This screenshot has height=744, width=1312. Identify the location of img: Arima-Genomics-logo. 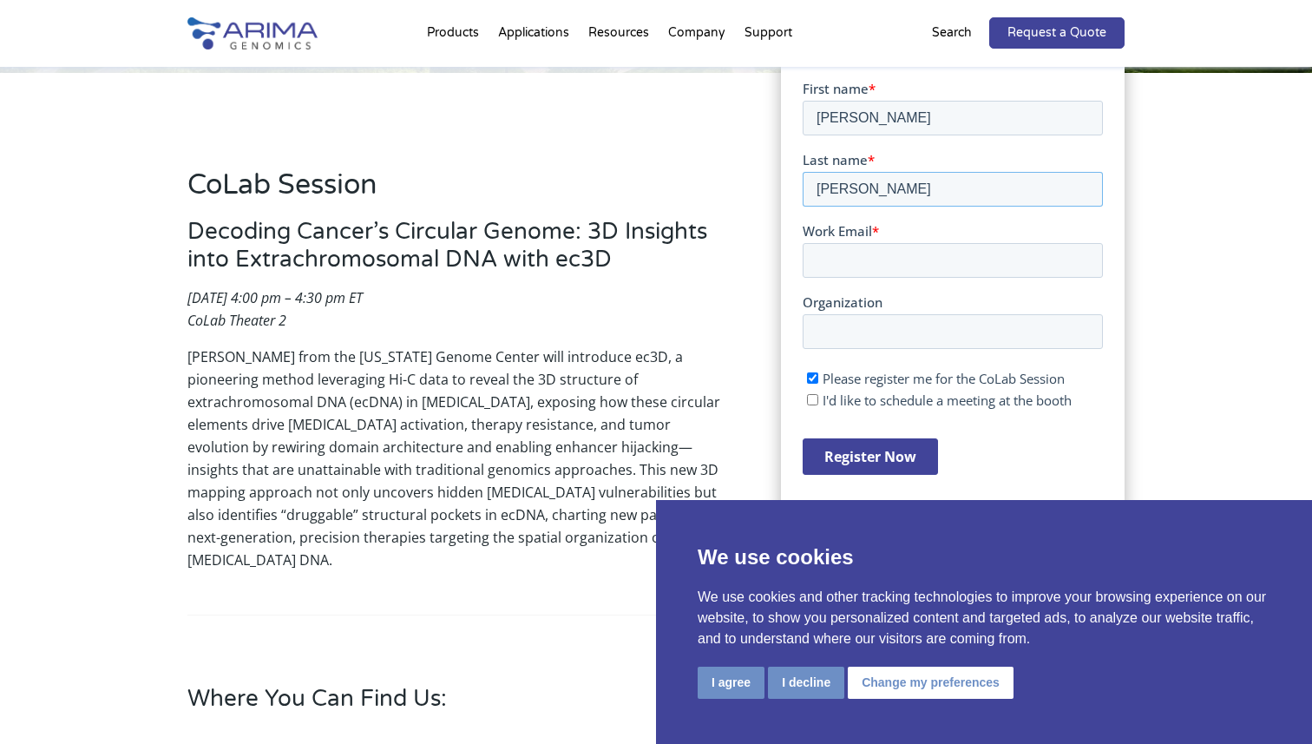
(253, 33).